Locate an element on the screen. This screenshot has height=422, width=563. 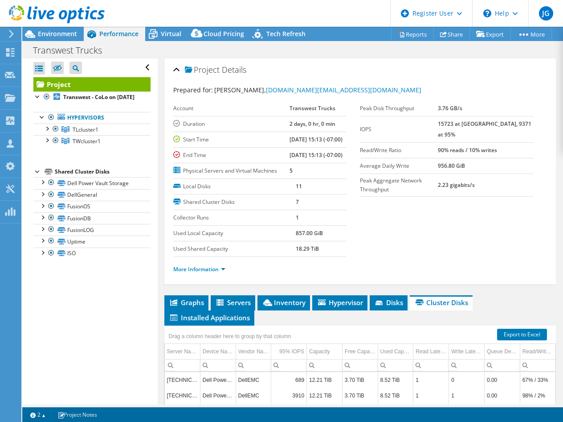
a: FusionOS is located at coordinates (92, 206).